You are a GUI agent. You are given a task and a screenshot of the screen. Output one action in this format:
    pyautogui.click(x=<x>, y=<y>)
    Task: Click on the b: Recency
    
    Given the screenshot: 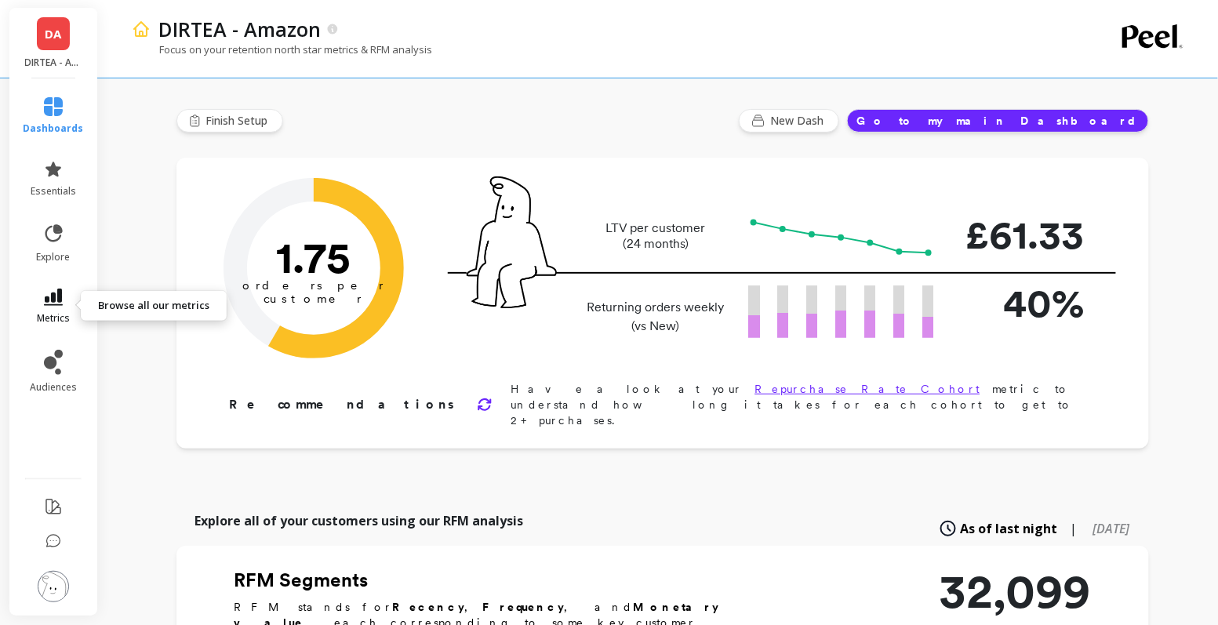 What is the action you would take?
    pyautogui.click(x=429, y=607)
    